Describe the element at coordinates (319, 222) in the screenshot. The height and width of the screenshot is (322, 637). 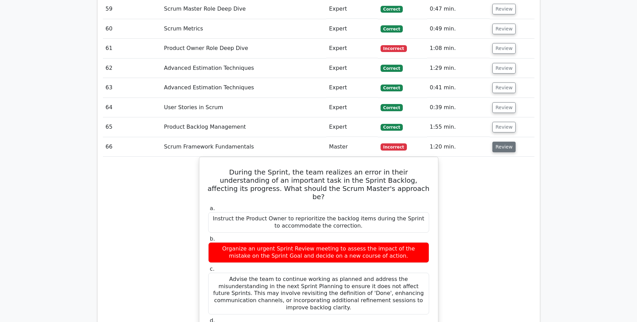
I see `div: Instruct the Product Owner to reprioritize the backlog items during the Sprint to accommodate the...` at that location.